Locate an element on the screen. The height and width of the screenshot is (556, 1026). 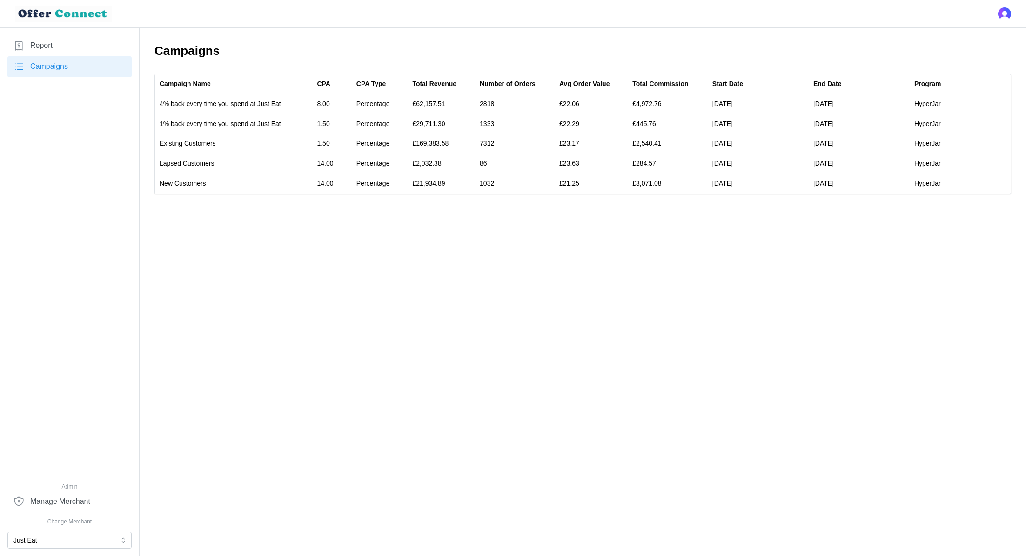
span: Campaigns is located at coordinates (49, 67).